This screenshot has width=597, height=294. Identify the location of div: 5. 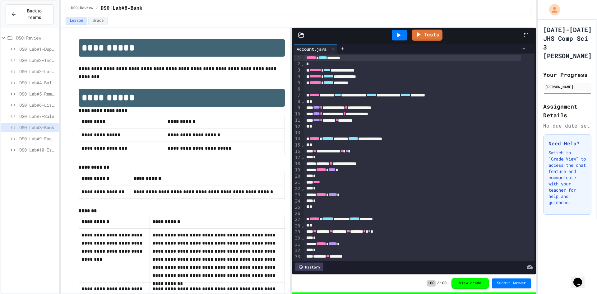
(297, 83).